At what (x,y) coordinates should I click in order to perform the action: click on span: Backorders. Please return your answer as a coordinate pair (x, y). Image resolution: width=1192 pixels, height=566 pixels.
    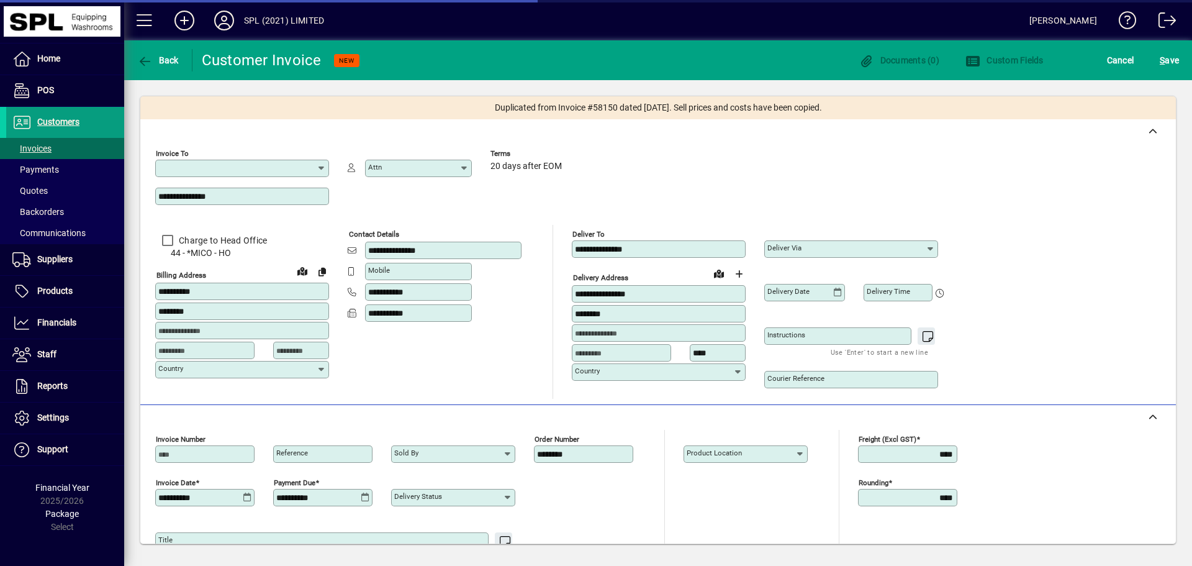
    Looking at the image, I should click on (38, 212).